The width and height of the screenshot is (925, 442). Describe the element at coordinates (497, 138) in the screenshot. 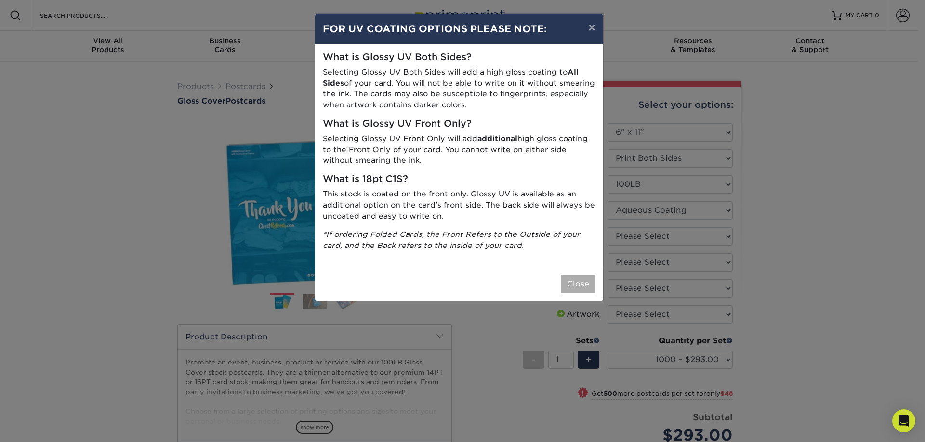

I see `strong: additional` at that location.